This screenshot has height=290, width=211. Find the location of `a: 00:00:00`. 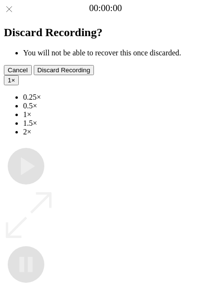

a: 00:00:00 is located at coordinates (106, 8).